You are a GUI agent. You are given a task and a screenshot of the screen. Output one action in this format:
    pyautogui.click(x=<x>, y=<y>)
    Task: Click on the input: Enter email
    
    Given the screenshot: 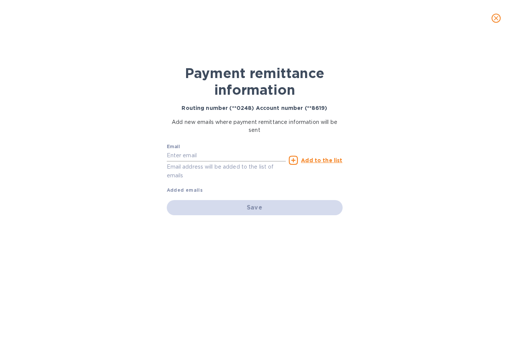 What is the action you would take?
    pyautogui.click(x=226, y=156)
    